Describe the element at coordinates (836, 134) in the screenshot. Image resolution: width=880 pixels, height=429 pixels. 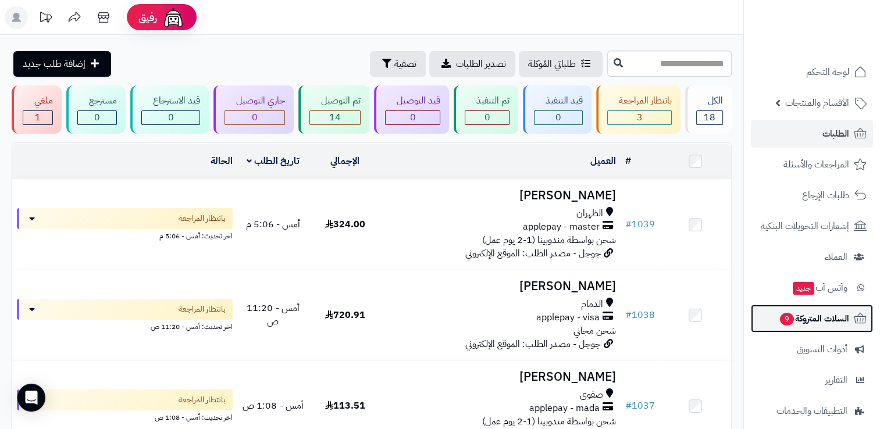
I see `span: الطلبات` at that location.